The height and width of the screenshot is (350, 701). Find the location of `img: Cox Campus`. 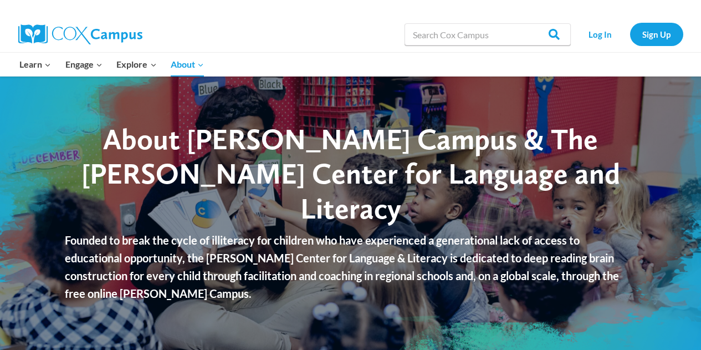

img: Cox Campus is located at coordinates (80, 34).